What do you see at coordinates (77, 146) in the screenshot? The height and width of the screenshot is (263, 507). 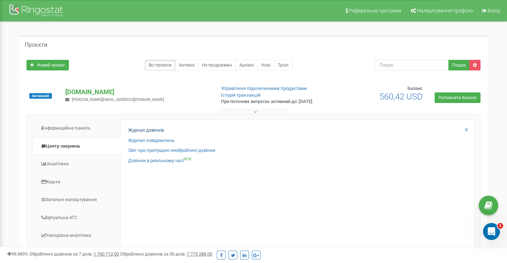 I see `a: Центр звернень` at bounding box center [77, 146].